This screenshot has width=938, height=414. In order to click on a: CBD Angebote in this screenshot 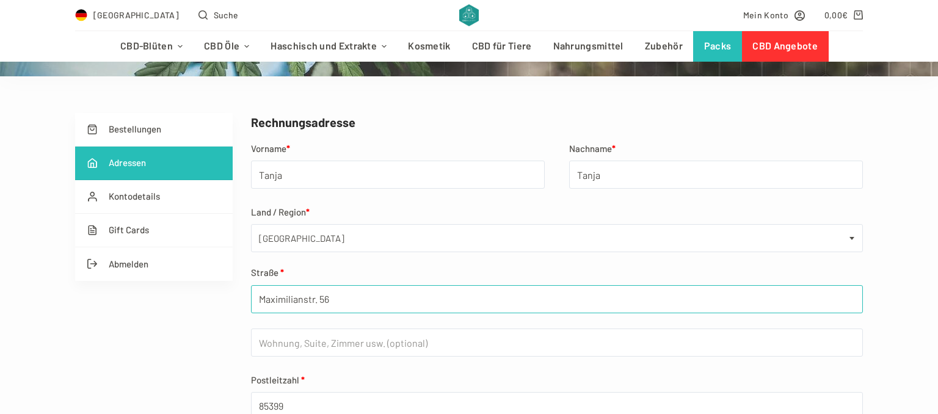, I will do `click(786, 46)`.